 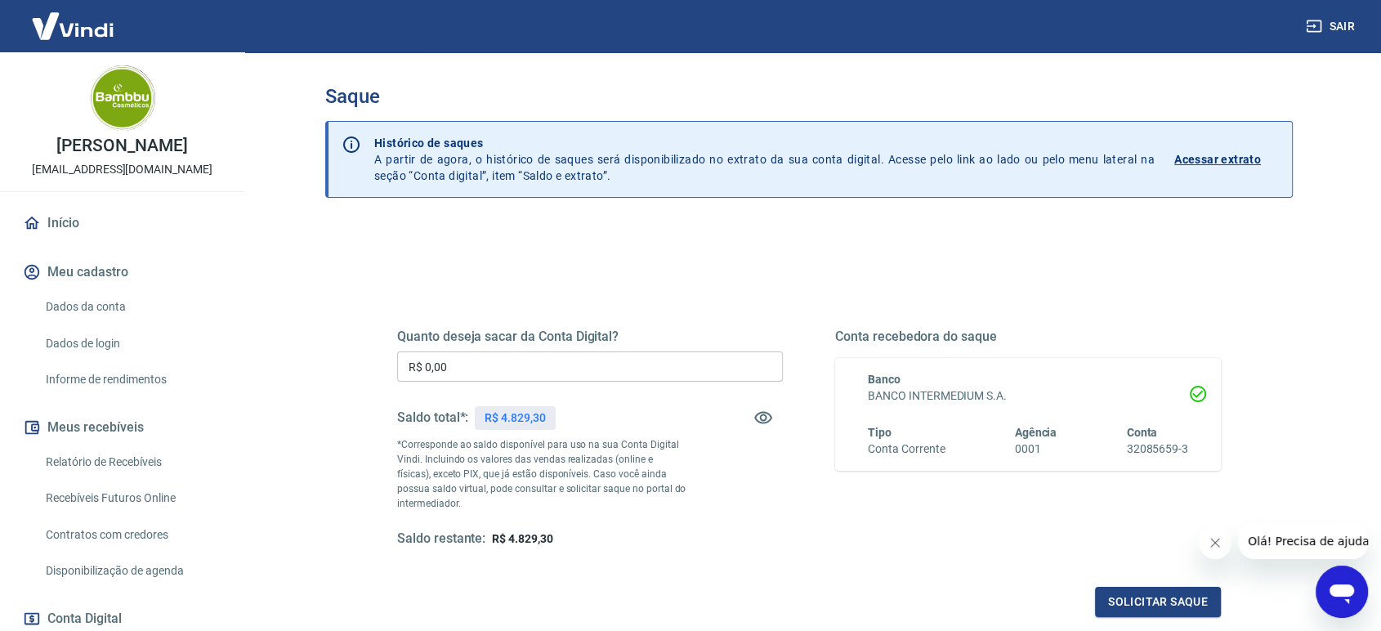 I want to click on span: Agência, so click(x=1036, y=432).